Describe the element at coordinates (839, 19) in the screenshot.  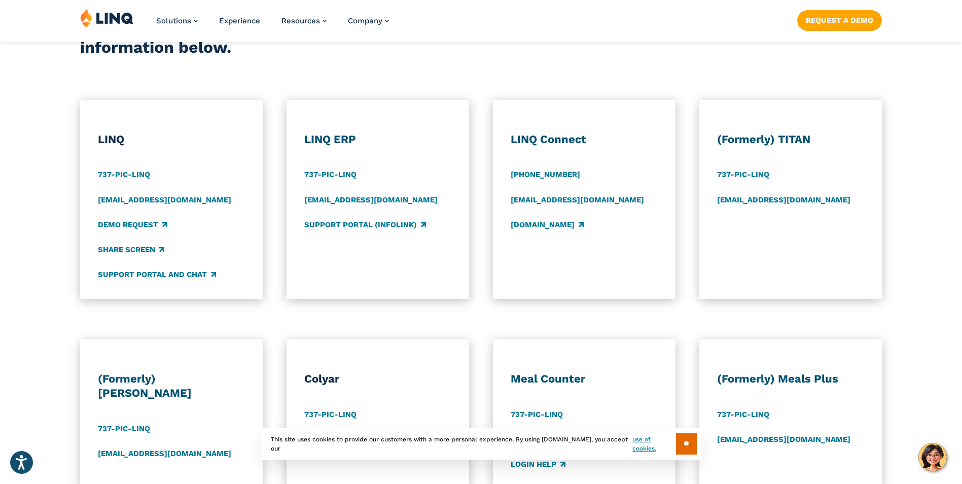
I see `nav: Button Navigation` at that location.